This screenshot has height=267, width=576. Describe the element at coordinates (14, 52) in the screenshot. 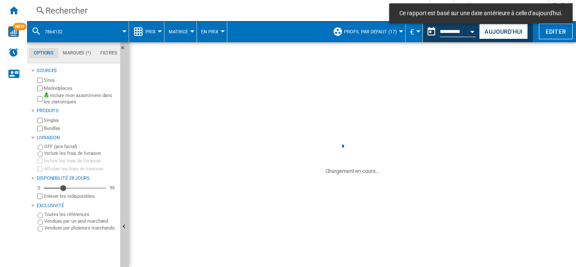

I see `img: alerts-logo.svg` at that location.